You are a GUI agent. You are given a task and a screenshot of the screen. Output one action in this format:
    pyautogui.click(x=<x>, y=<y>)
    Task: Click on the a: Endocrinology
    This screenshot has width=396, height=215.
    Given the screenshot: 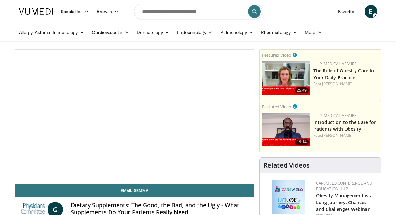 What is the action you would take?
    pyautogui.click(x=195, y=32)
    